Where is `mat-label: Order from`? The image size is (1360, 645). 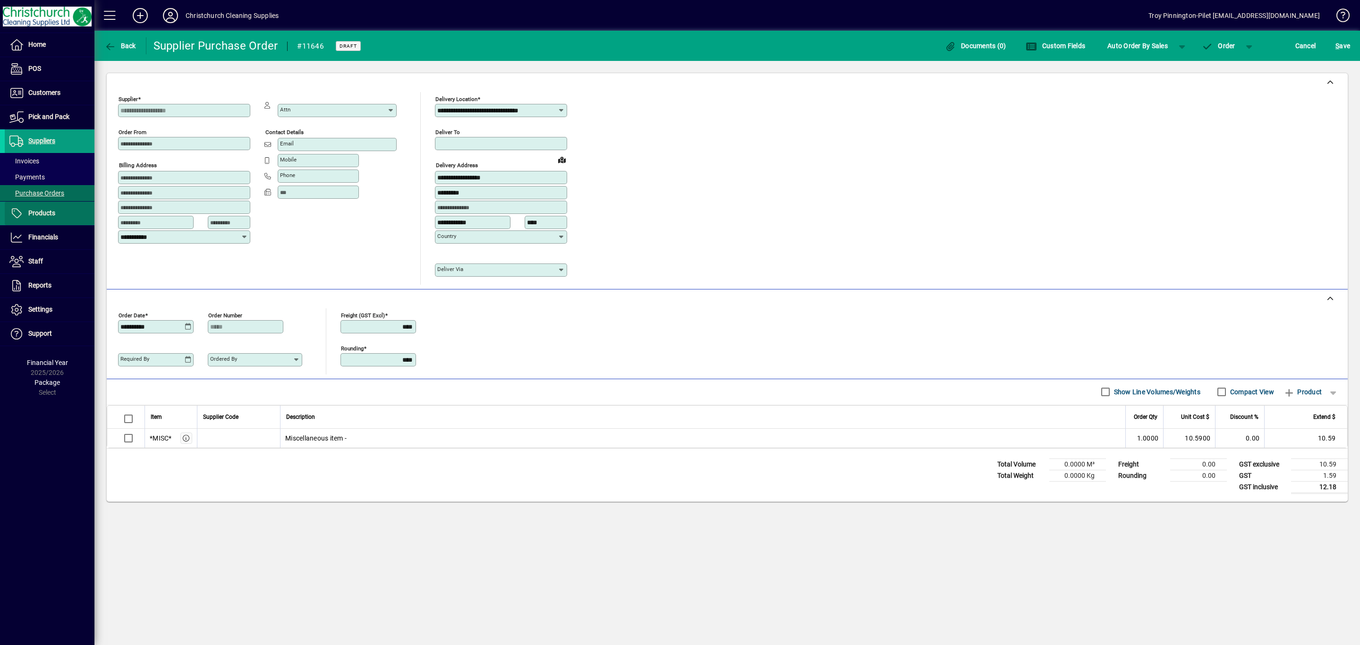
mat-label: Order from is located at coordinates (132, 132).